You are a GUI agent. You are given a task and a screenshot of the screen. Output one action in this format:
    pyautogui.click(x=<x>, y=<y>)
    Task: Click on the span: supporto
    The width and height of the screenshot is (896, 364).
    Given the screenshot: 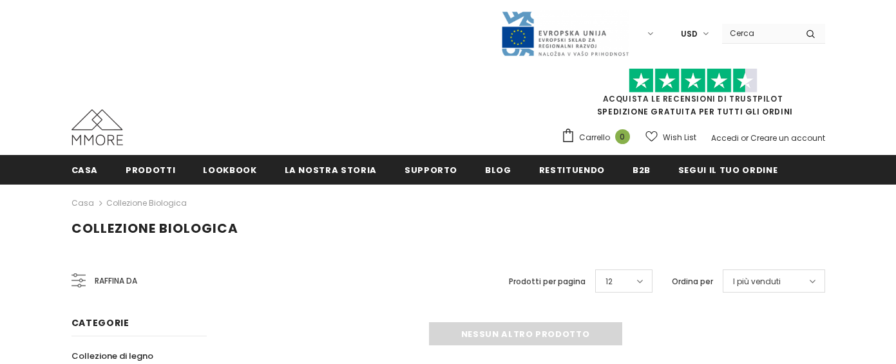 What is the action you would take?
    pyautogui.click(x=431, y=170)
    